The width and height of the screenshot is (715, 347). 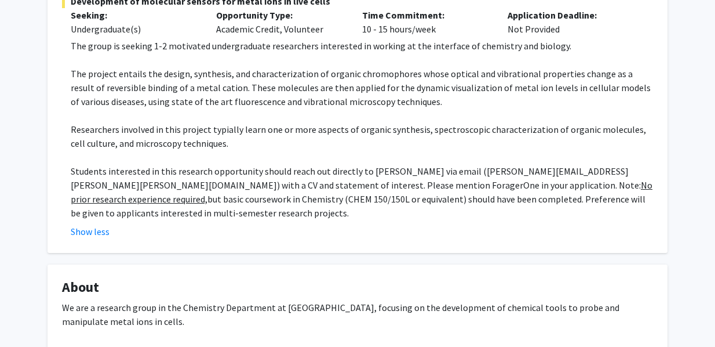 What do you see at coordinates (134, 29) in the screenshot?
I see `div: Undergraduate(s)` at bounding box center [134, 29].